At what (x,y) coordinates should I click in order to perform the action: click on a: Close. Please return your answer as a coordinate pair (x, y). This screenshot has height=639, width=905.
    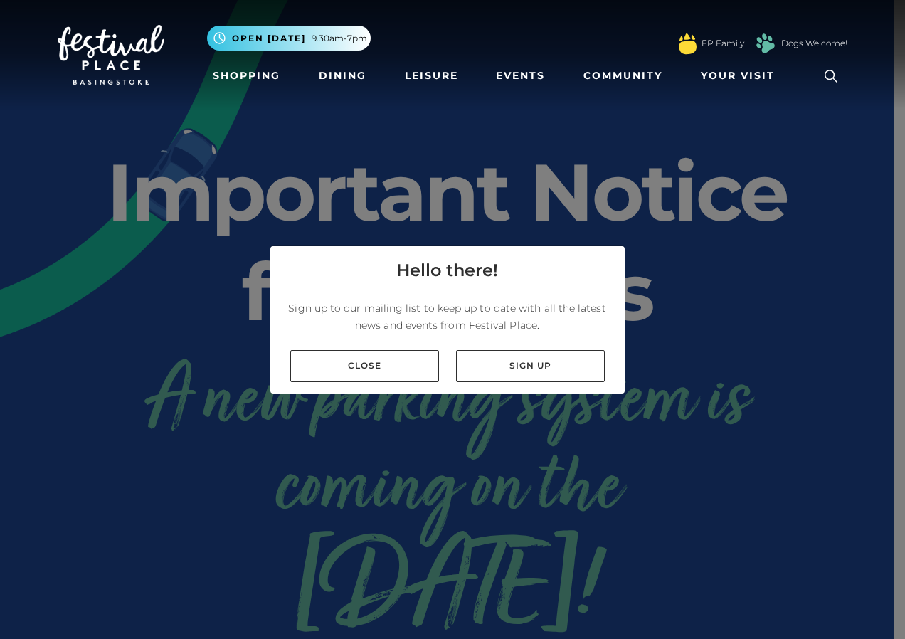
    Looking at the image, I should click on (364, 366).